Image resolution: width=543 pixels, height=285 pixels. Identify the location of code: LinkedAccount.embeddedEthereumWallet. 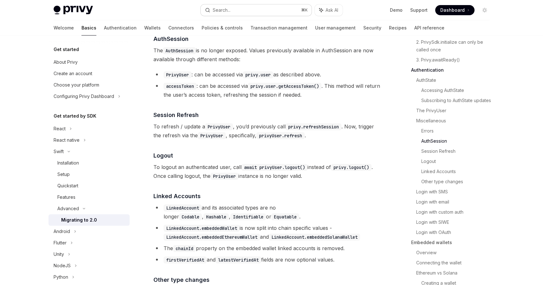
(212, 237).